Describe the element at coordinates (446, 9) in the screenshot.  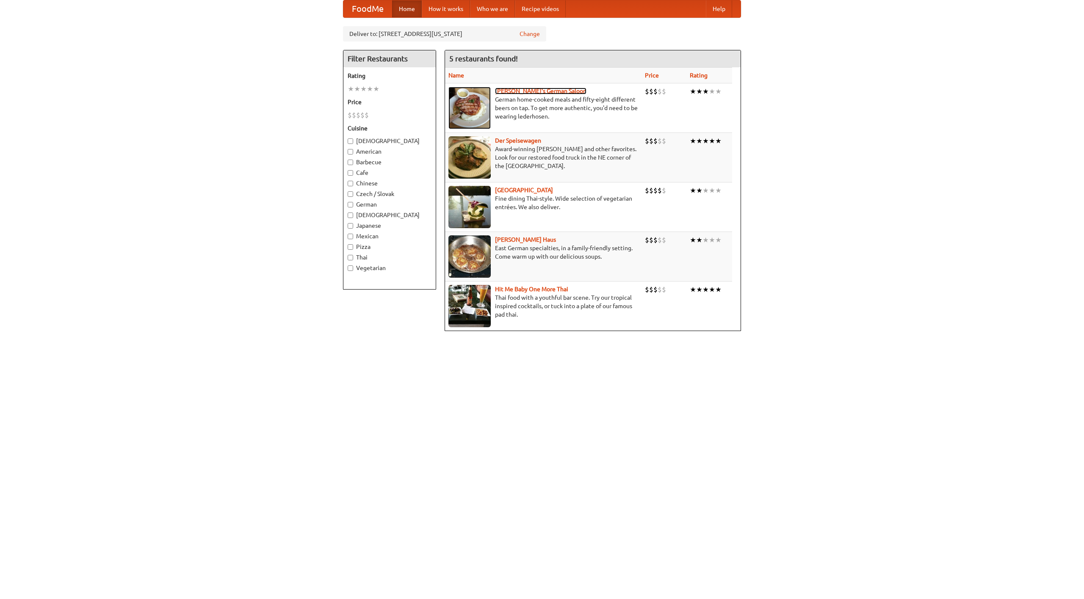
I see `a: How it works` at that location.